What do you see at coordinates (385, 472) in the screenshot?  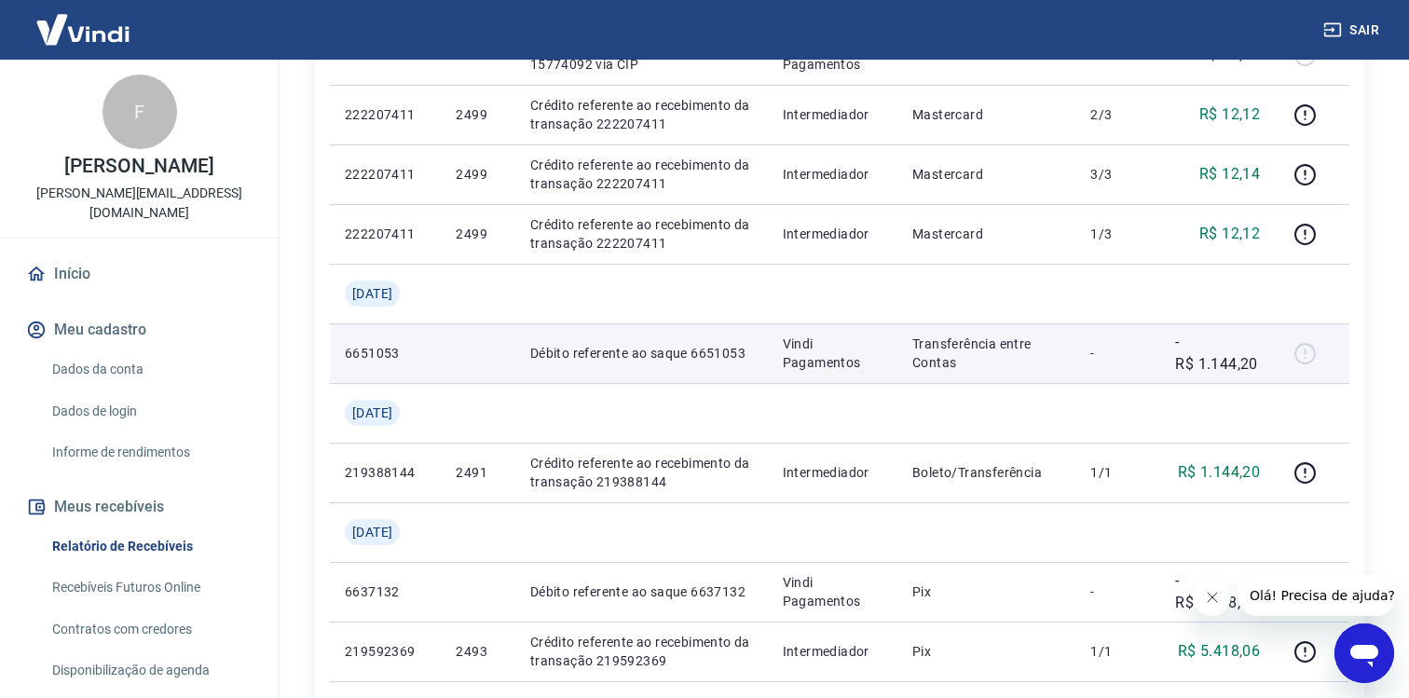 I see `p: 219388144` at bounding box center [385, 472].